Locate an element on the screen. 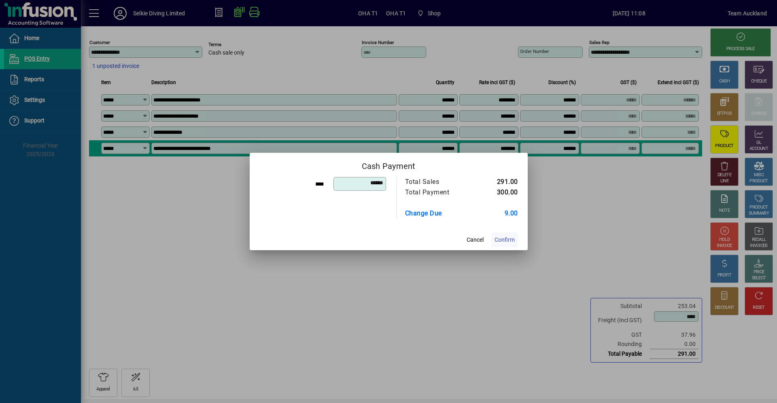 The width and height of the screenshot is (777, 403). td: 291.00 is located at coordinates (499, 182).